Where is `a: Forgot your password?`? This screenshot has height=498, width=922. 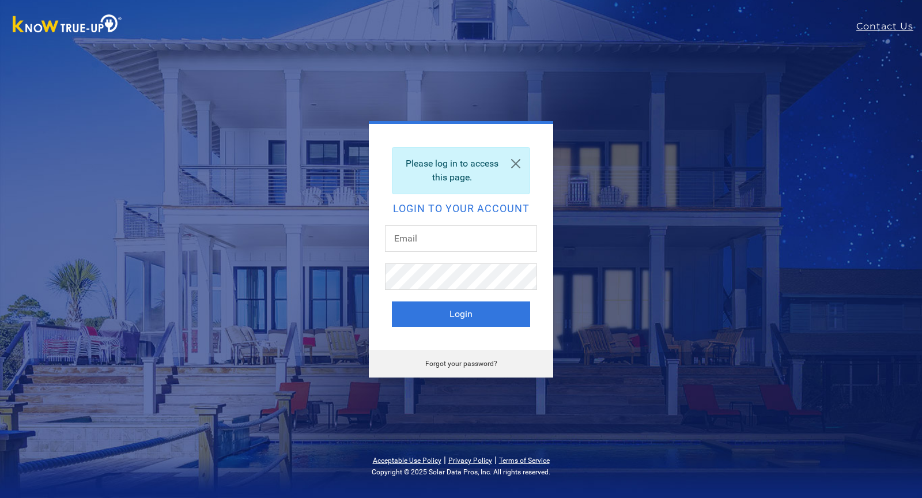
a: Forgot your password? is located at coordinates (461, 364).